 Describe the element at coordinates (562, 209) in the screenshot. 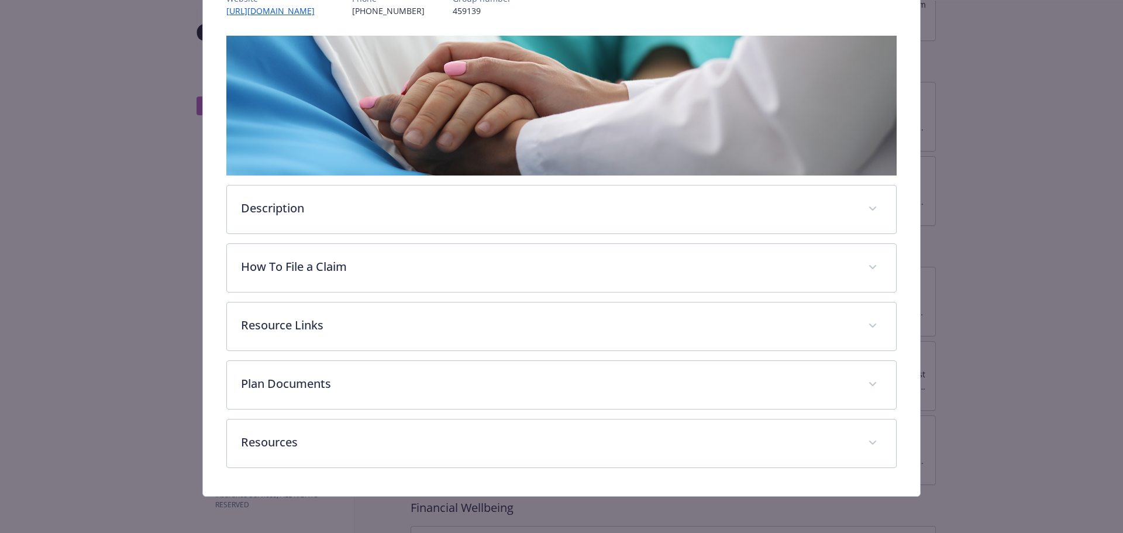

I see `div: Description` at that location.